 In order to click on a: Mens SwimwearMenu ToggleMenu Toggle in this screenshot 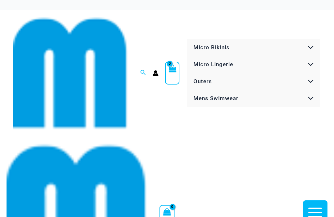, I will do `click(254, 99)`.